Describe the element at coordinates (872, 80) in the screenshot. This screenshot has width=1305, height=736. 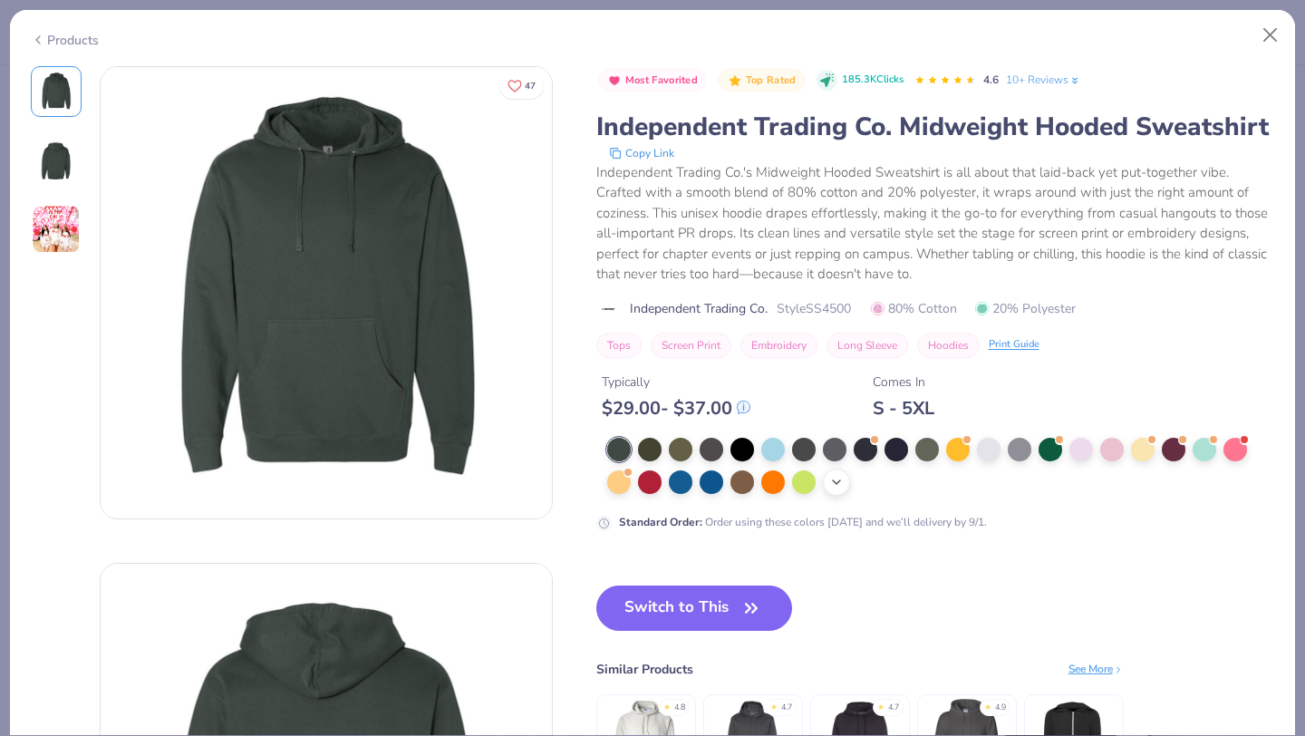
I see `span: 185.3K Clicks` at that location.